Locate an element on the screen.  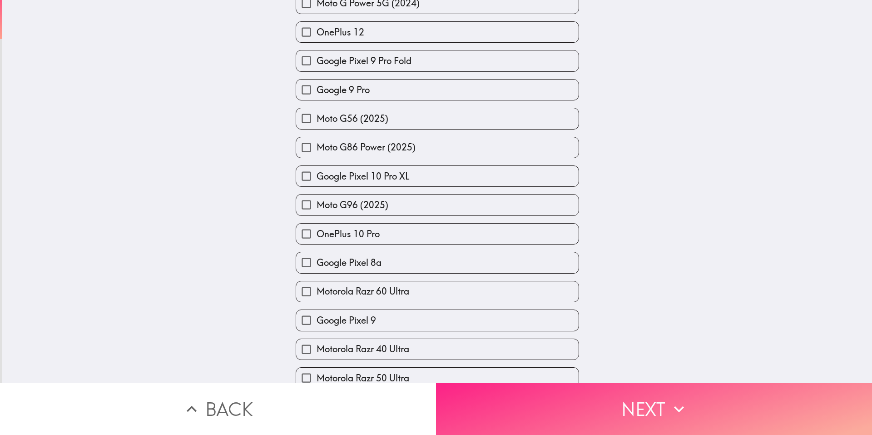
span: Google 9 Pro is located at coordinates (343, 90).